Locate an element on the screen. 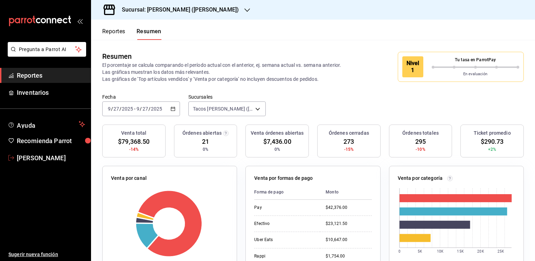 Image resolution: width=535 pixels, height=261 pixels. p: Venta por canal is located at coordinates (129, 178).